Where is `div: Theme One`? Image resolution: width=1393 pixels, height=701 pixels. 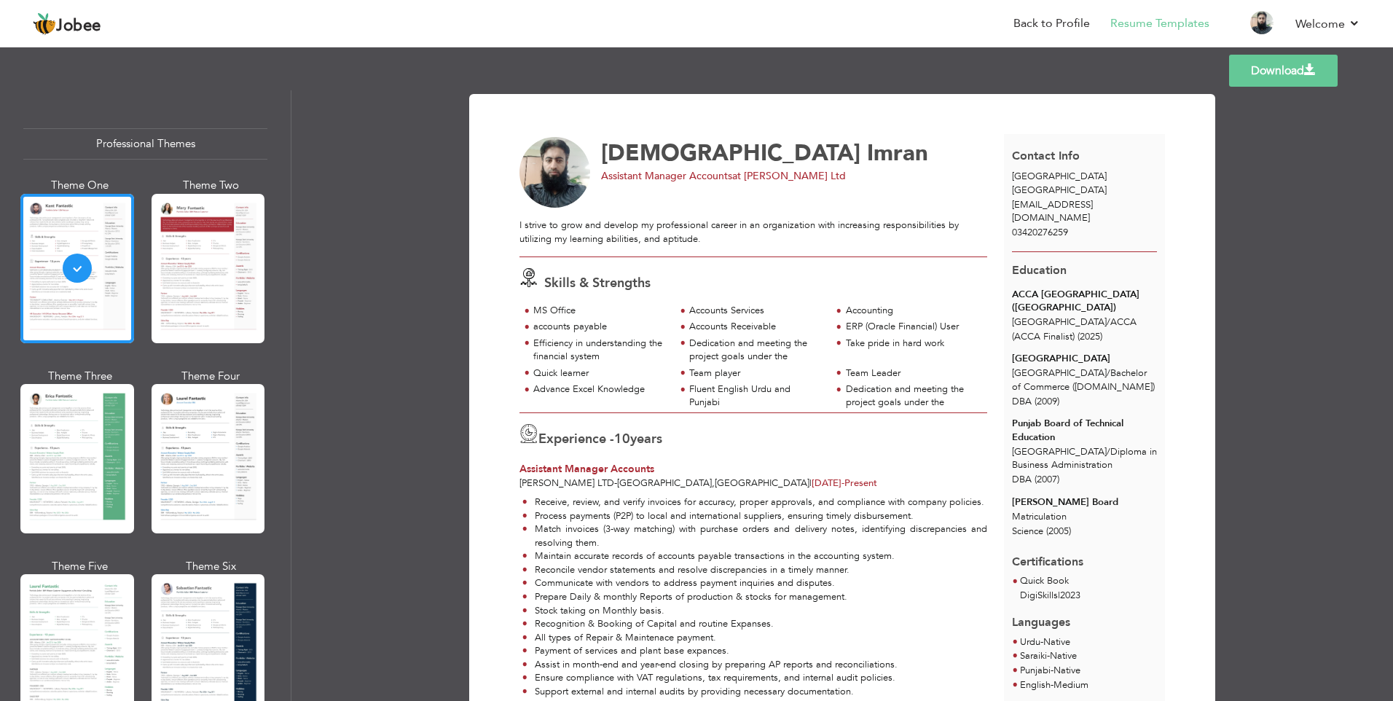 div: Theme One is located at coordinates (80, 185).